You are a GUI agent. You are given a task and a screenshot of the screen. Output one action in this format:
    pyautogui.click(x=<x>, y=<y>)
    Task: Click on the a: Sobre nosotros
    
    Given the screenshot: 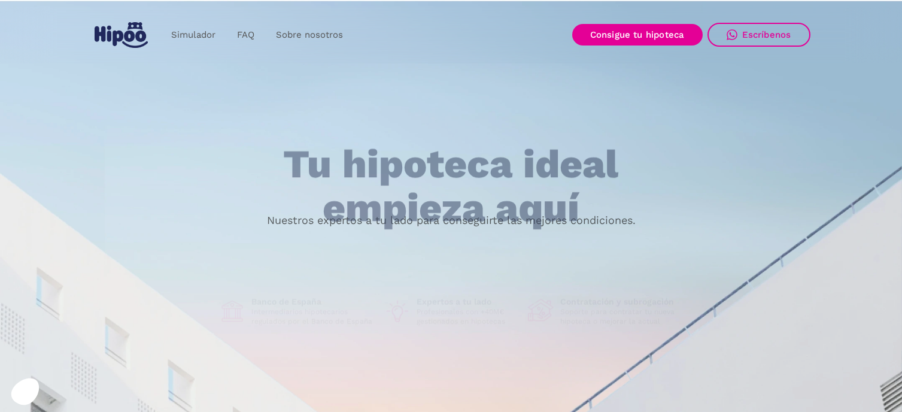 What is the action you would take?
    pyautogui.click(x=309, y=35)
    